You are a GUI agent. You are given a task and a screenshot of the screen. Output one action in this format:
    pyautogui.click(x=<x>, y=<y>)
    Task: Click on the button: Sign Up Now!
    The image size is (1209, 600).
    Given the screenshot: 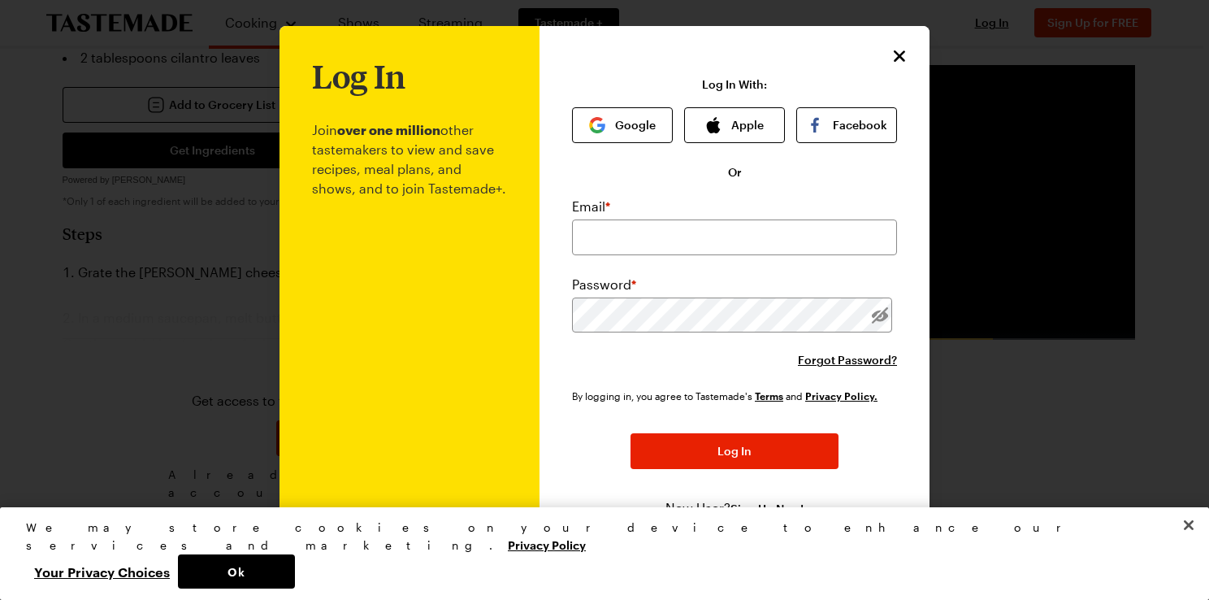 What is the action you would take?
    pyautogui.click(x=767, y=509)
    